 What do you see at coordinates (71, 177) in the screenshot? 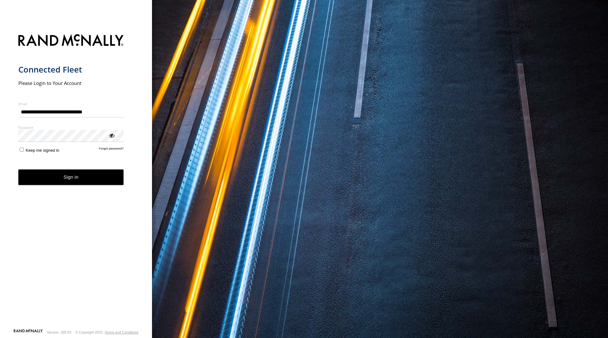
I see `button: Sign in` at bounding box center [71, 177].